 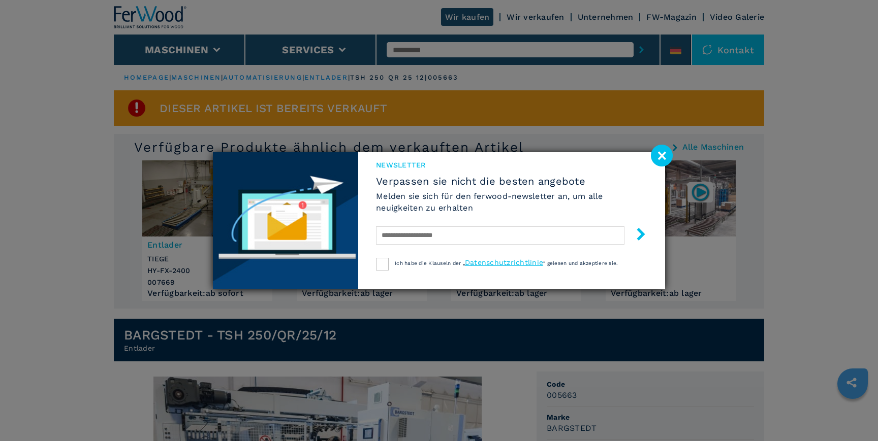 I want to click on span: Ich habe die Klauseln der „, so click(x=430, y=263).